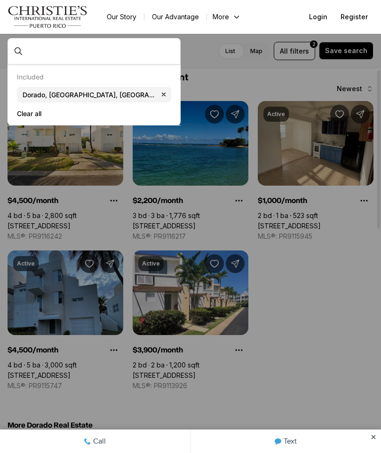 The image size is (381, 453). What do you see at coordinates (121, 17) in the screenshot?
I see `a: Our Story` at bounding box center [121, 17].